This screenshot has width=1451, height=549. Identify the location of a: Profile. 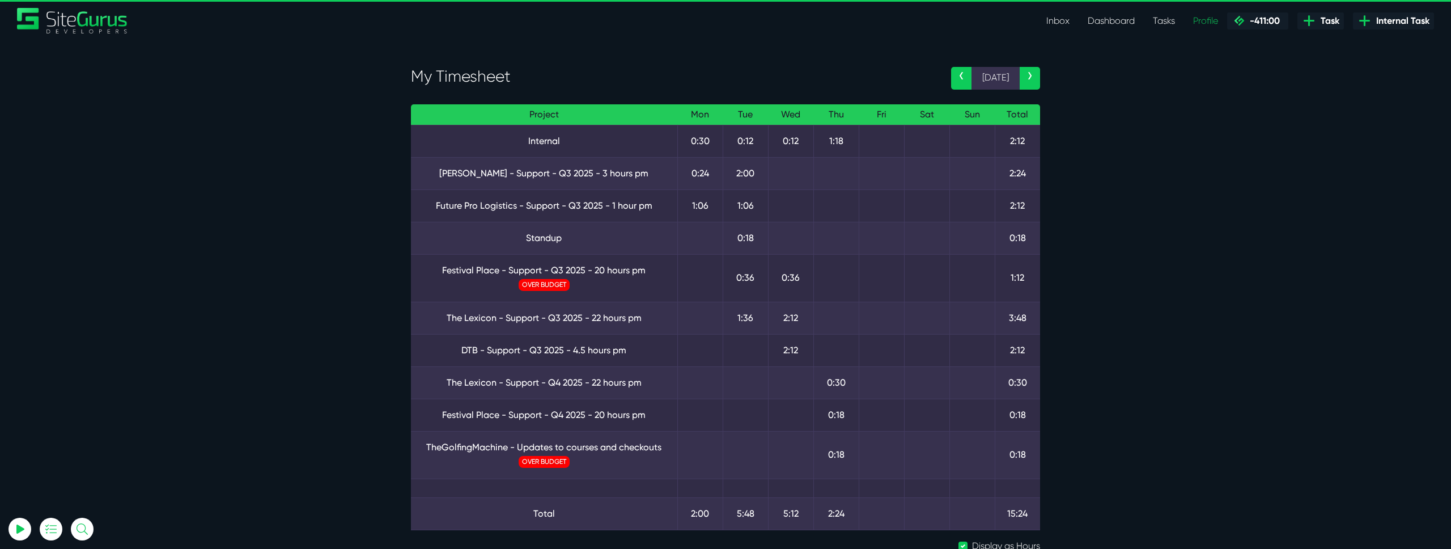
(1206, 21).